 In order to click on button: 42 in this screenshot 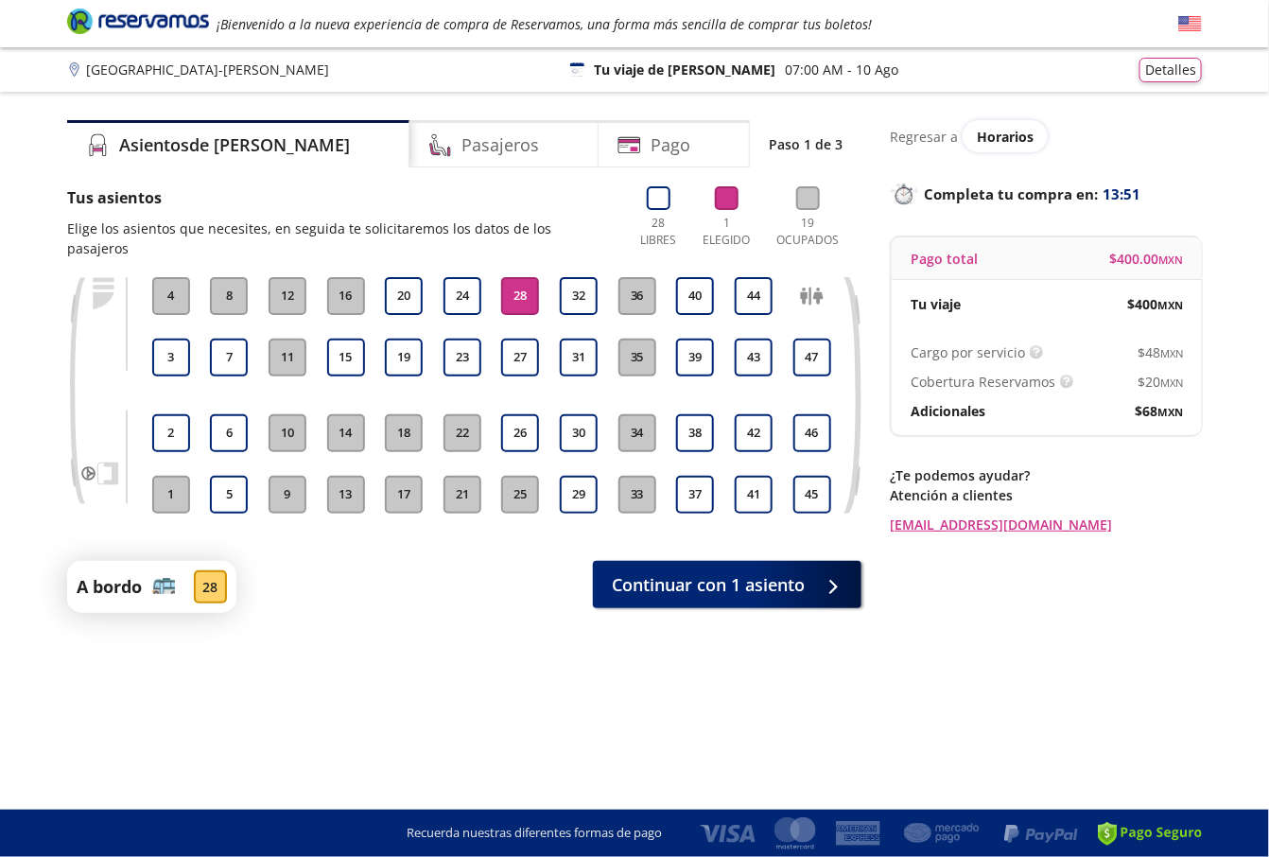, I will do `click(754, 433)`.